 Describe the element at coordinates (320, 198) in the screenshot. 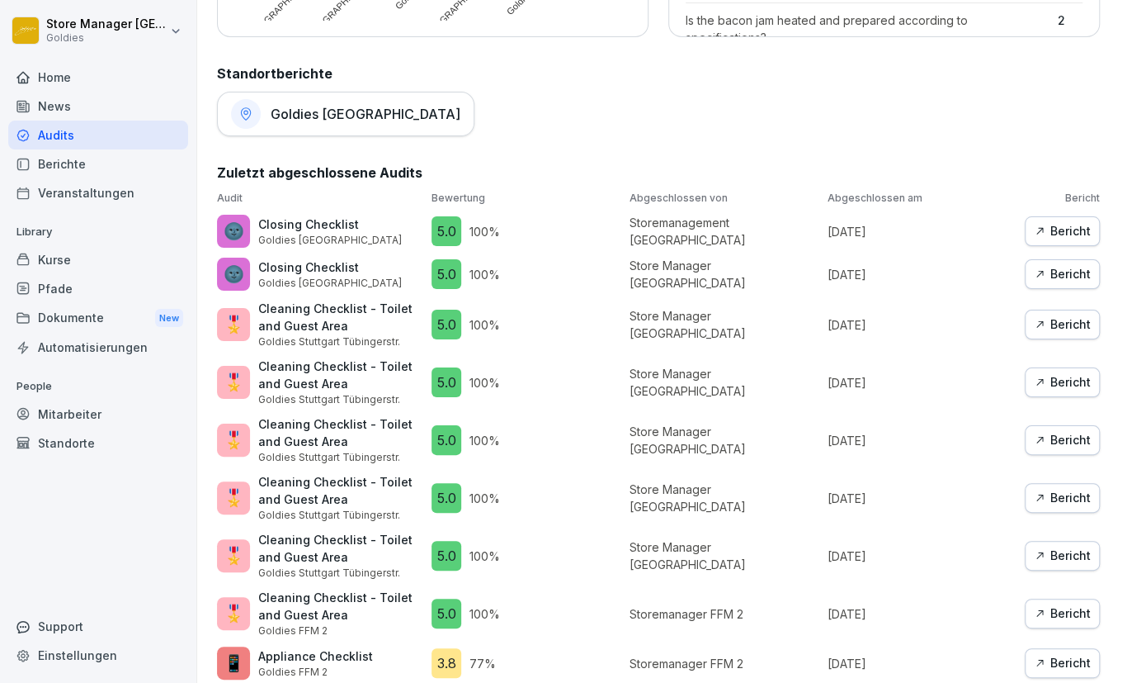

I see `p: Audit` at that location.